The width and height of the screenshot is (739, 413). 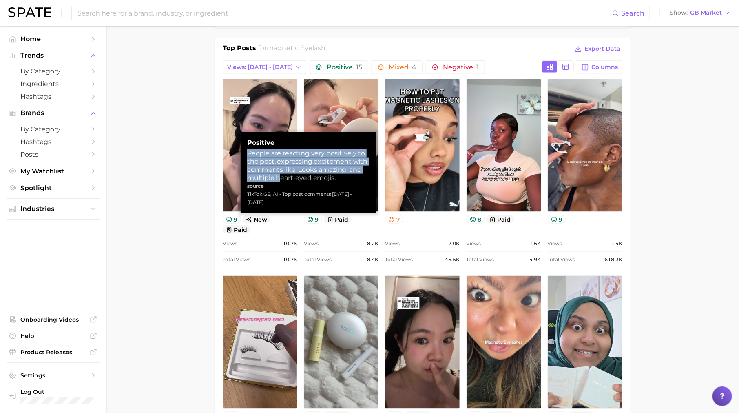 What do you see at coordinates (706, 13) in the screenshot?
I see `span: GB Market` at bounding box center [706, 13].